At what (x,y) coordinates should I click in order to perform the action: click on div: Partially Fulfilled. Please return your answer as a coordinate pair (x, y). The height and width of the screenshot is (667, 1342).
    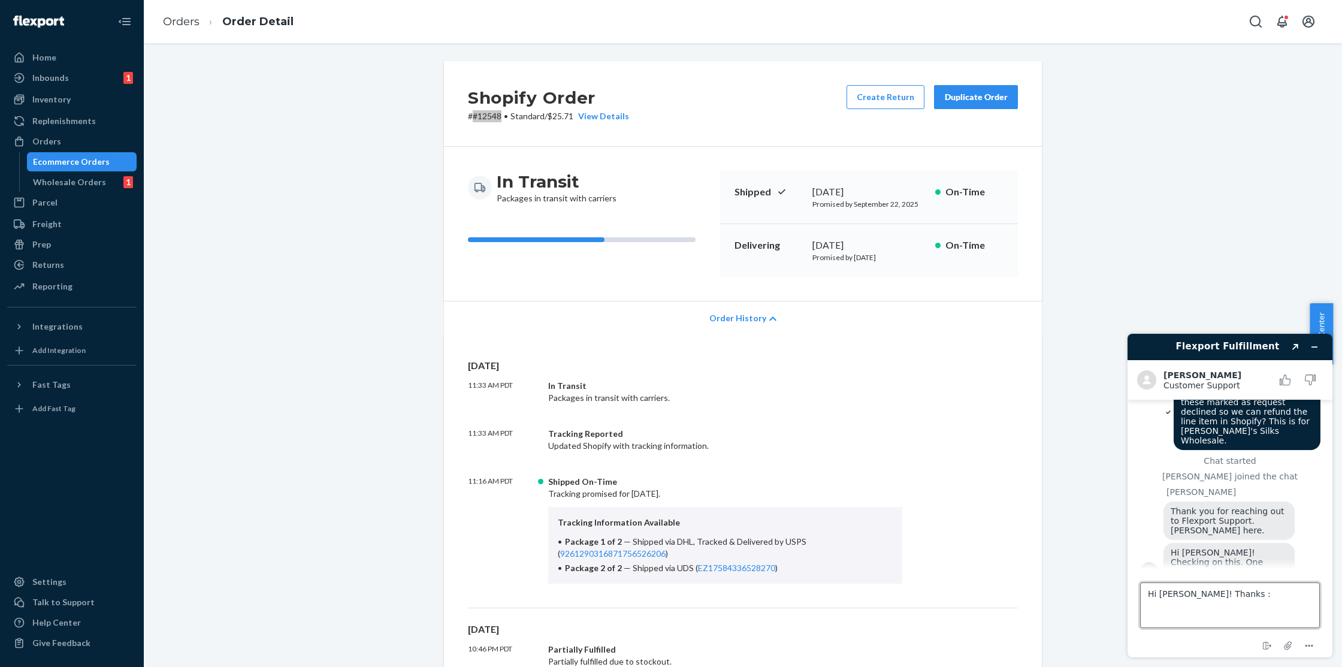
    Looking at the image, I should click on (725, 650).